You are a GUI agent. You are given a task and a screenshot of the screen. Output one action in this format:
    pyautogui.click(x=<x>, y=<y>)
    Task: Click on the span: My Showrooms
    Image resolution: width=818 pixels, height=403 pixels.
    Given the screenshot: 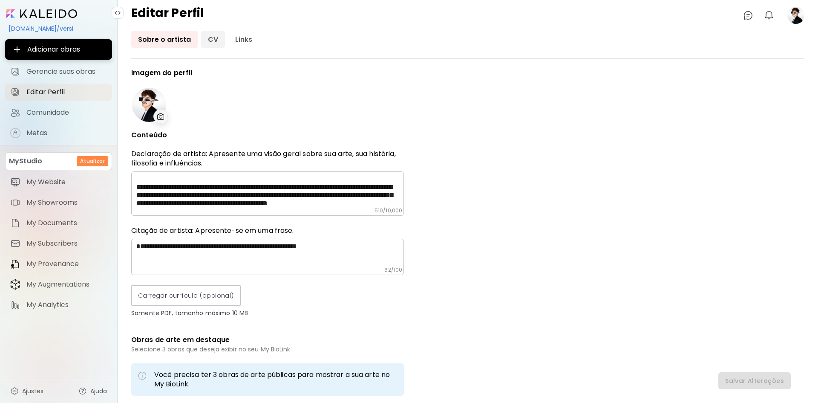 What is the action you would take?
    pyautogui.click(x=67, y=202)
    